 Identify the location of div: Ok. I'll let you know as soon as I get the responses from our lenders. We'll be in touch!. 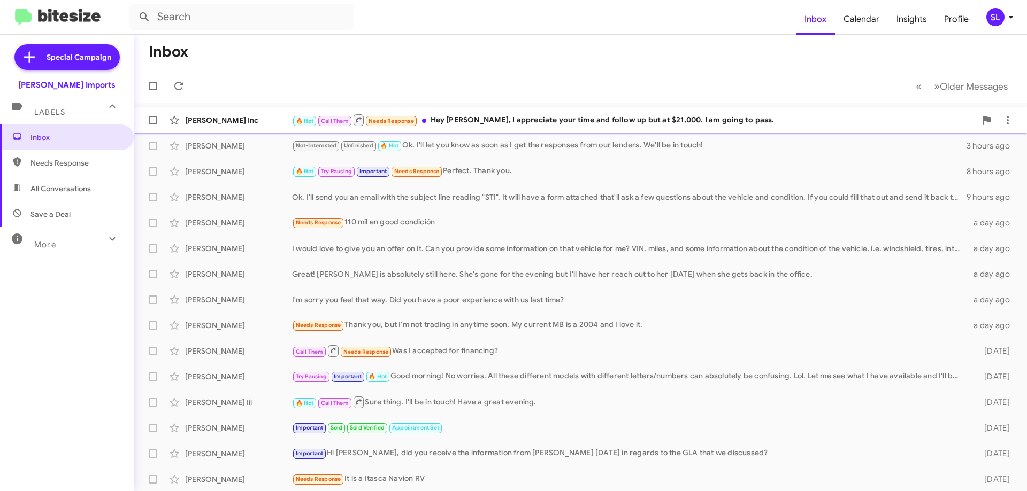
(629, 145).